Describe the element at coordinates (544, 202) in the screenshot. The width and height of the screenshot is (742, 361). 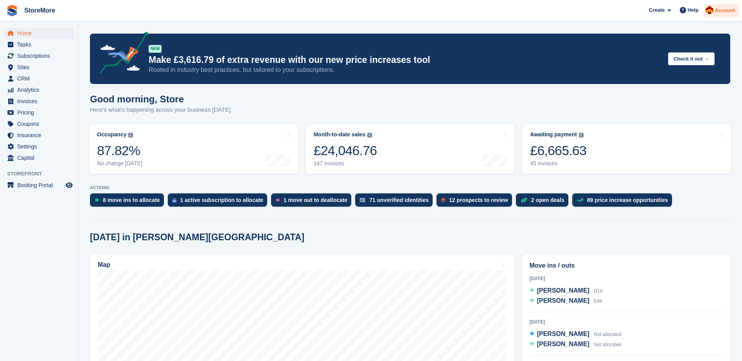
I see `a: 2 open deals` at that location.